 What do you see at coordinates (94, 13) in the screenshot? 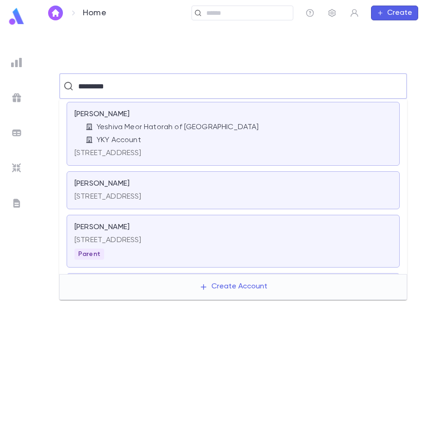
I see `p: Home` at bounding box center [94, 13].